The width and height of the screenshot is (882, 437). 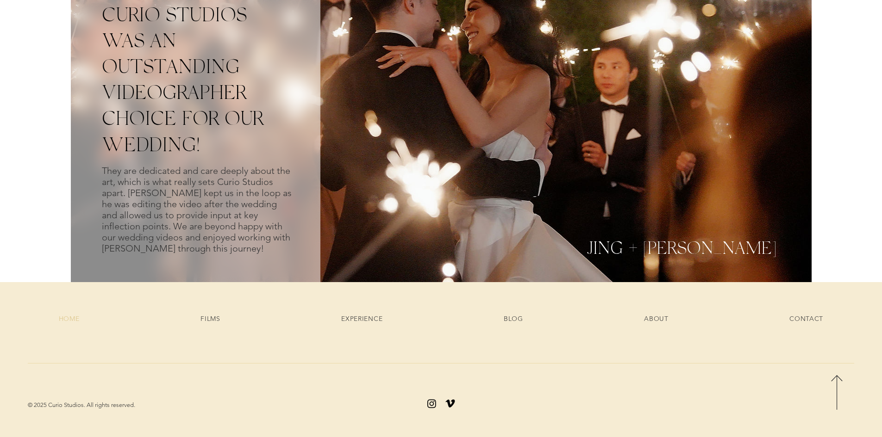 I want to click on a: FILMS, so click(x=210, y=319).